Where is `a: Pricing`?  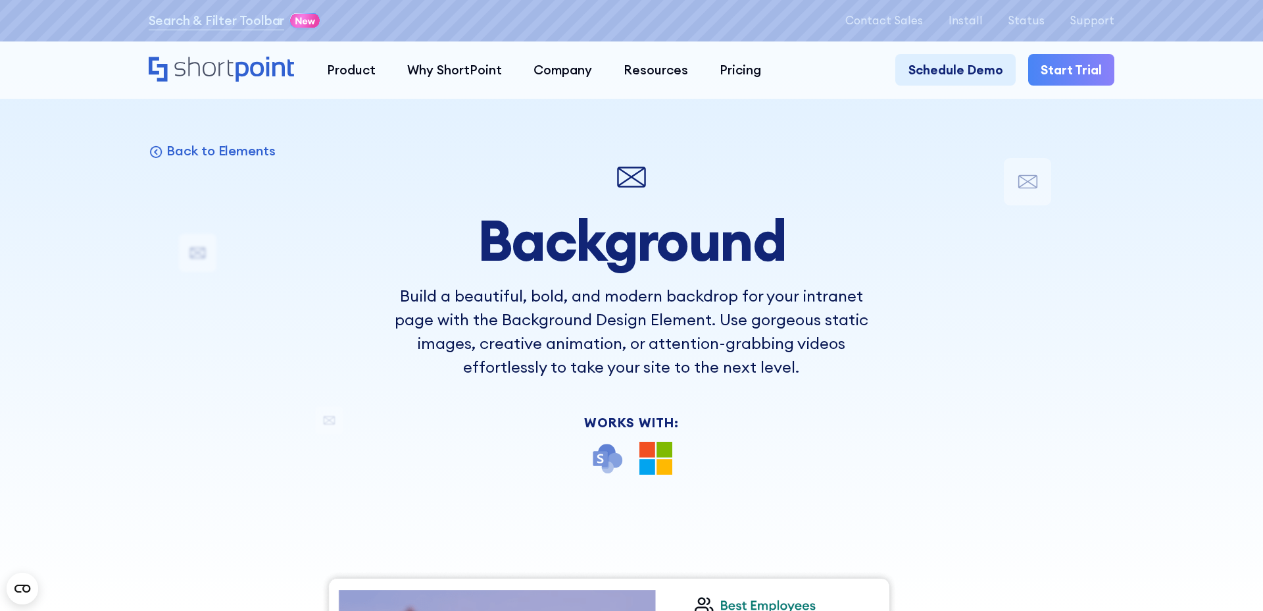 a: Pricing is located at coordinates (740, 70).